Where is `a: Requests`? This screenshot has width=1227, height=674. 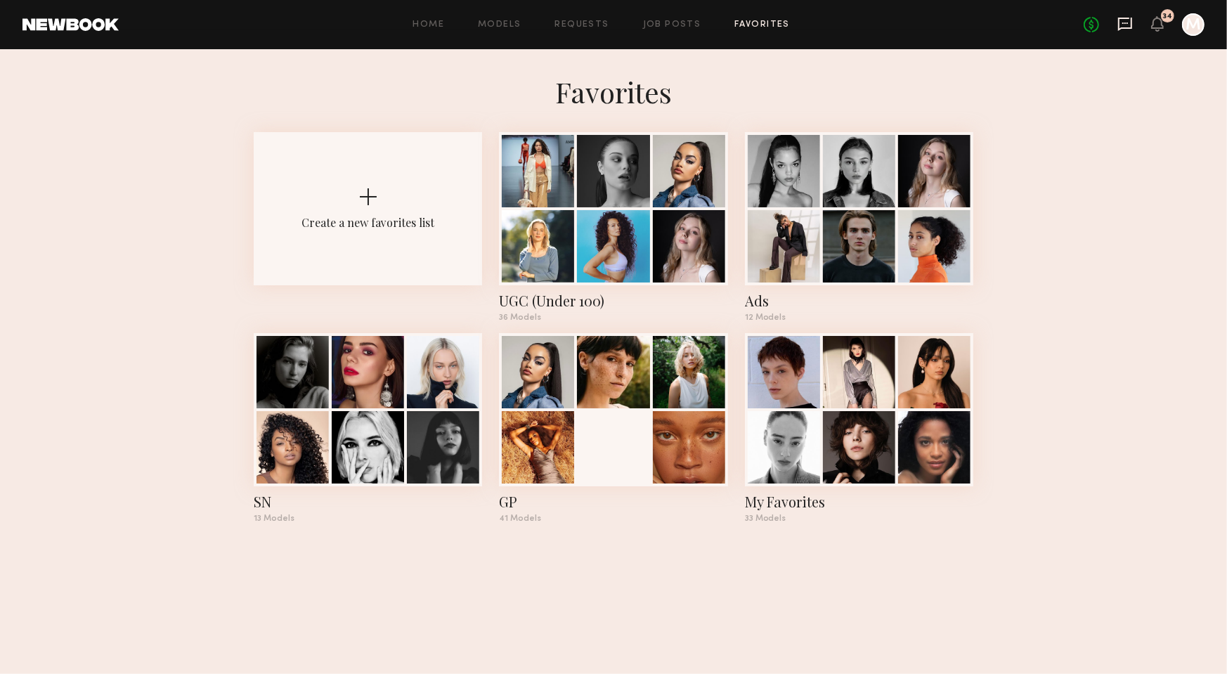 a: Requests is located at coordinates (582, 25).